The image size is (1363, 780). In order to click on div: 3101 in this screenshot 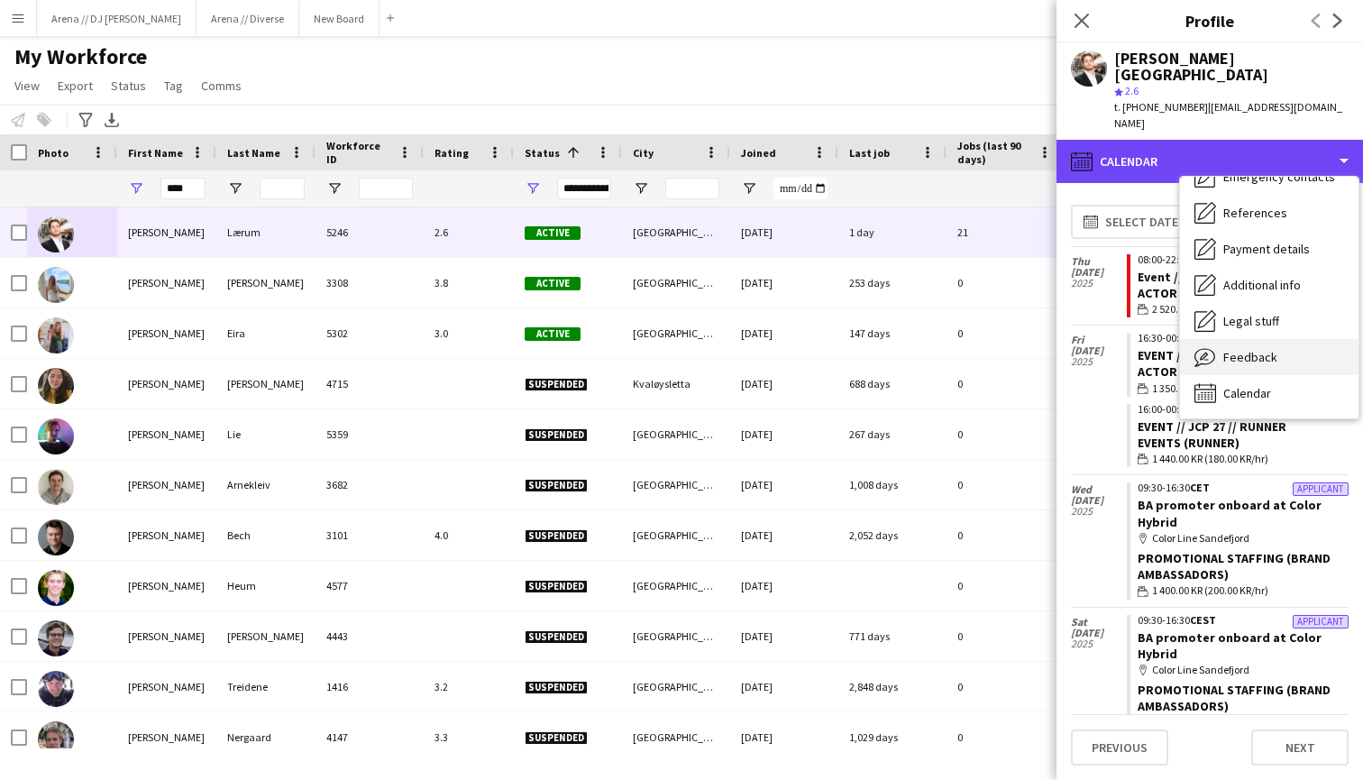, I will do `click(370, 534)`.